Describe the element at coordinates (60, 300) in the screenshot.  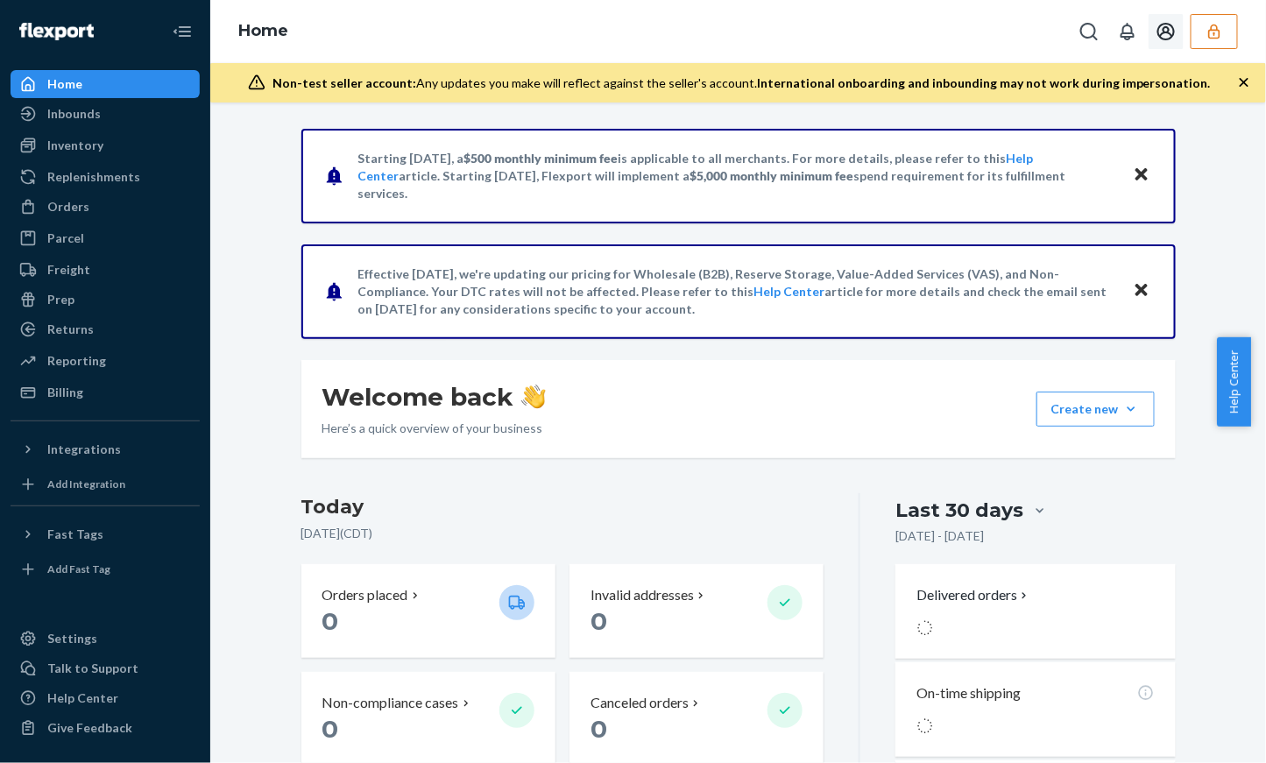
I see `div: Prep` at that location.